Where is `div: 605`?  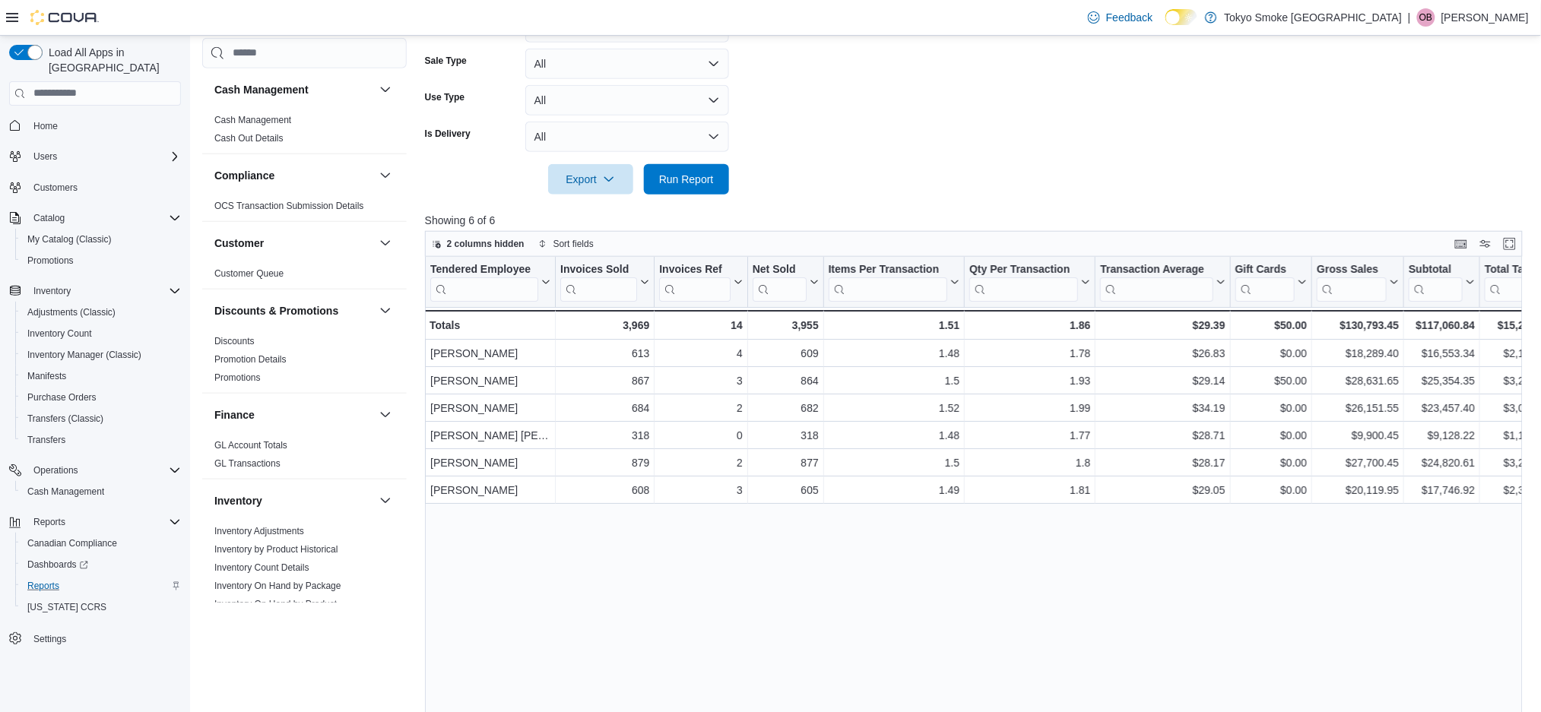 div: 605 is located at coordinates (785, 490).